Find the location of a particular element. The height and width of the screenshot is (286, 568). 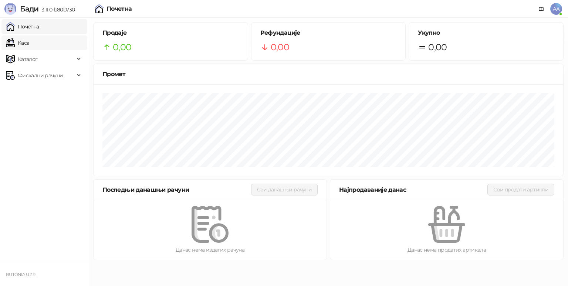

div: Промет is located at coordinates (328, 74).